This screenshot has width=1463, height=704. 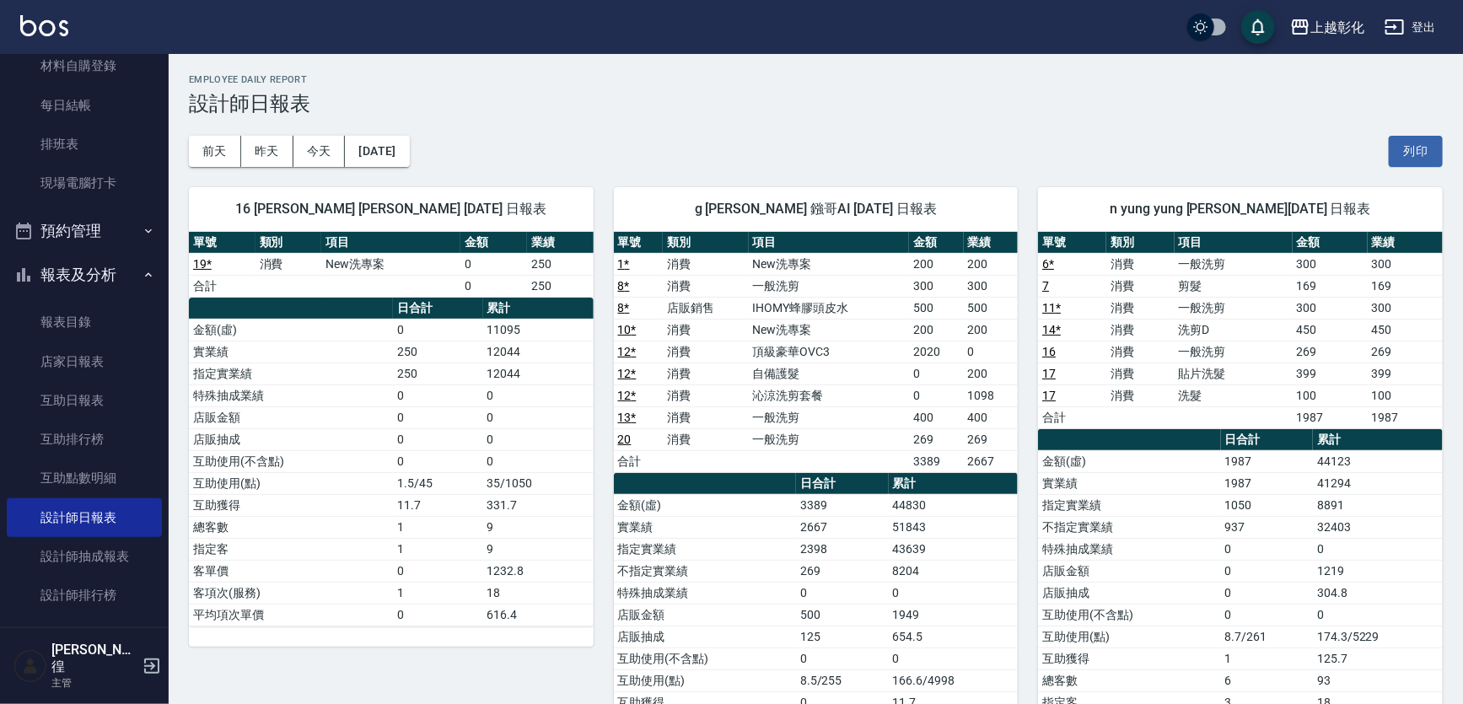 I want to click on td: 指定實業績, so click(x=291, y=374).